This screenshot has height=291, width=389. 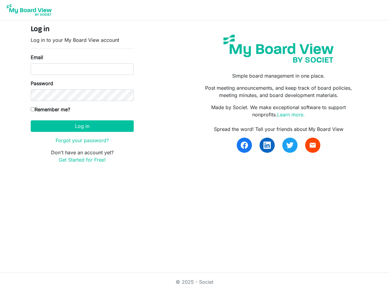 I want to click on p: Don't have an account yet?, so click(x=82, y=156).